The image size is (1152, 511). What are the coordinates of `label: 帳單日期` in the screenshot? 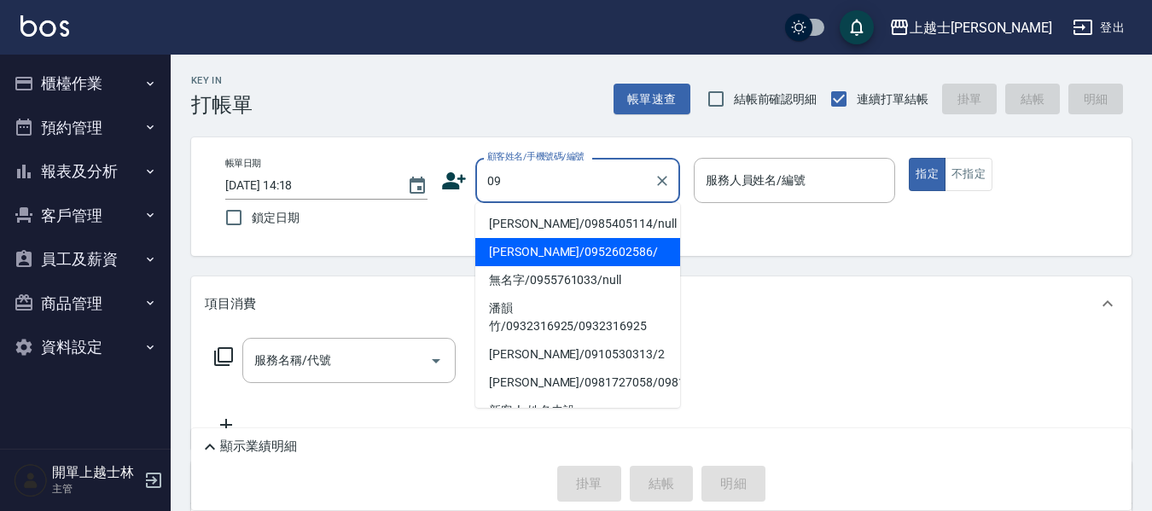 It's located at (243, 163).